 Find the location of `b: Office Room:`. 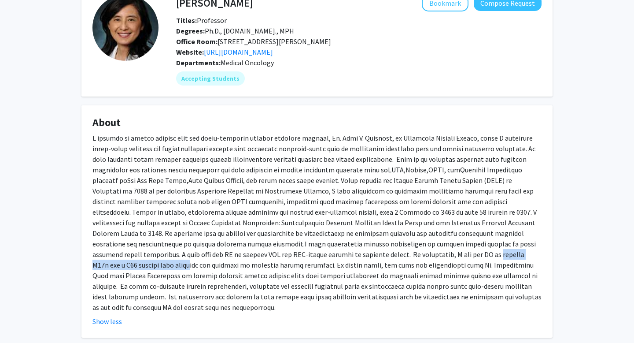

b: Office Room: is located at coordinates (197, 41).